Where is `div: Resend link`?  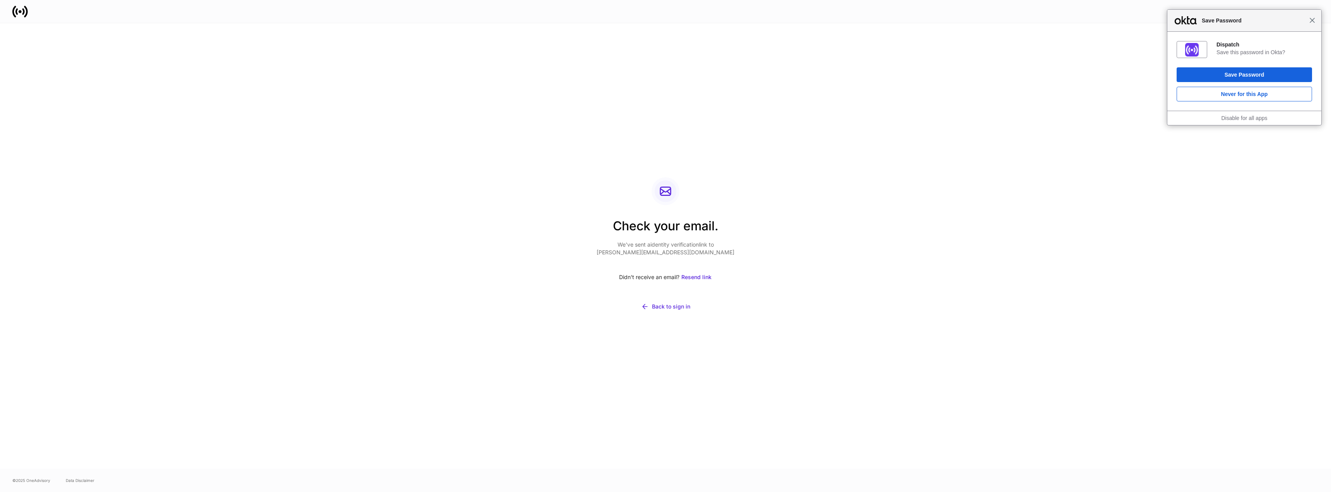 div: Resend link is located at coordinates (696, 277).